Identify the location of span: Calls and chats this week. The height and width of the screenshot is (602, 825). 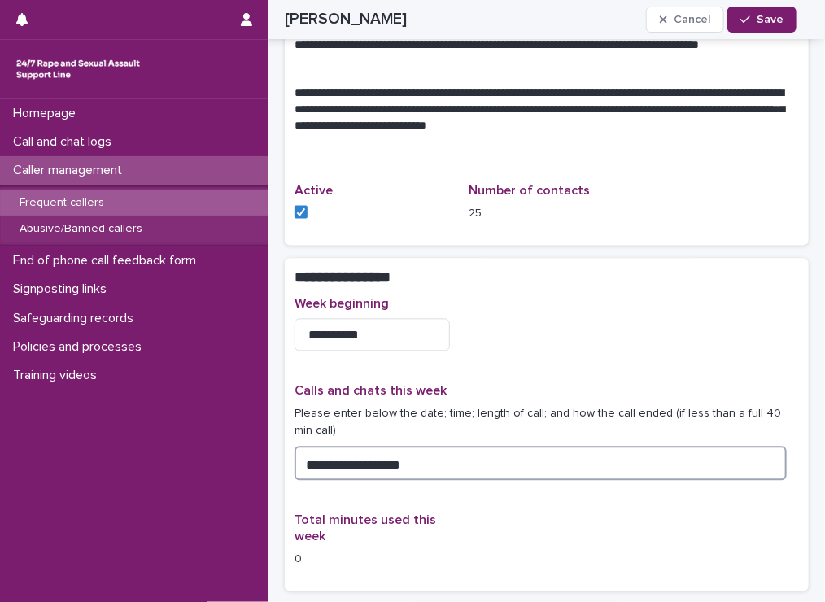
(370, 391).